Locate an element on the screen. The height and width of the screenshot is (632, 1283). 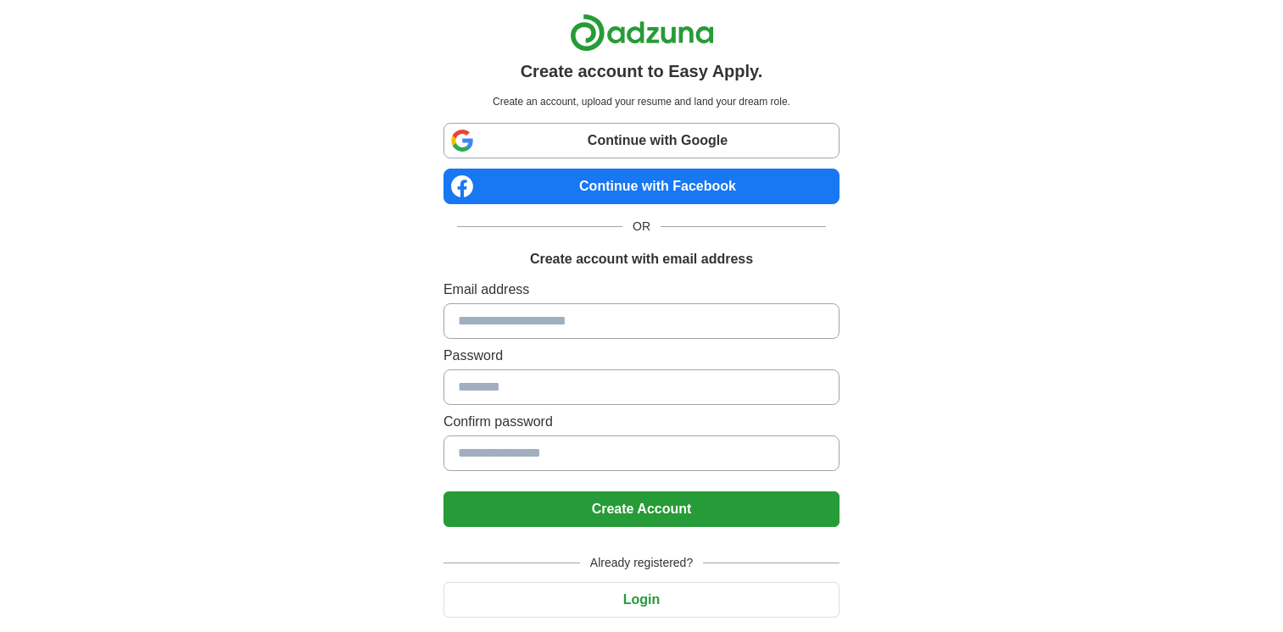
h1: Create account with email address is located at coordinates (641, 259).